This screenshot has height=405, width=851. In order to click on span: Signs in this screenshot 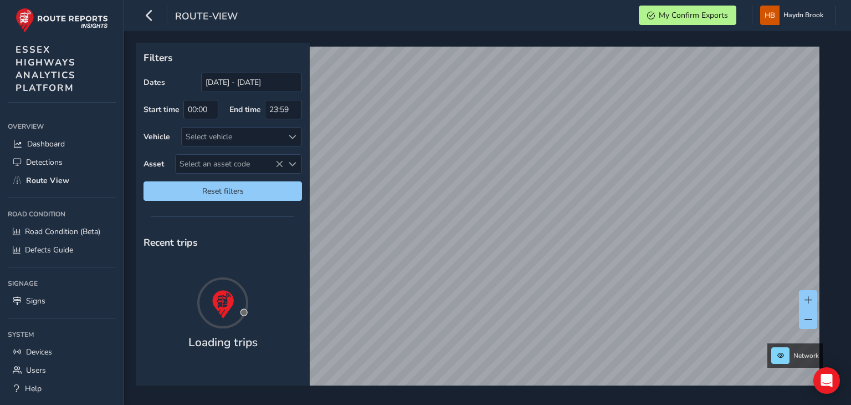, I will do `click(35, 300)`.